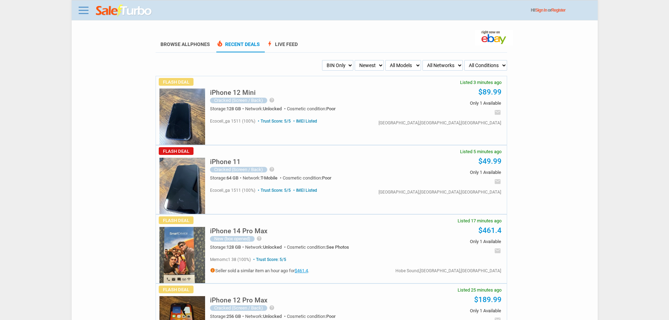  What do you see at coordinates (200, 44) in the screenshot?
I see `span: Phones` at bounding box center [200, 44].